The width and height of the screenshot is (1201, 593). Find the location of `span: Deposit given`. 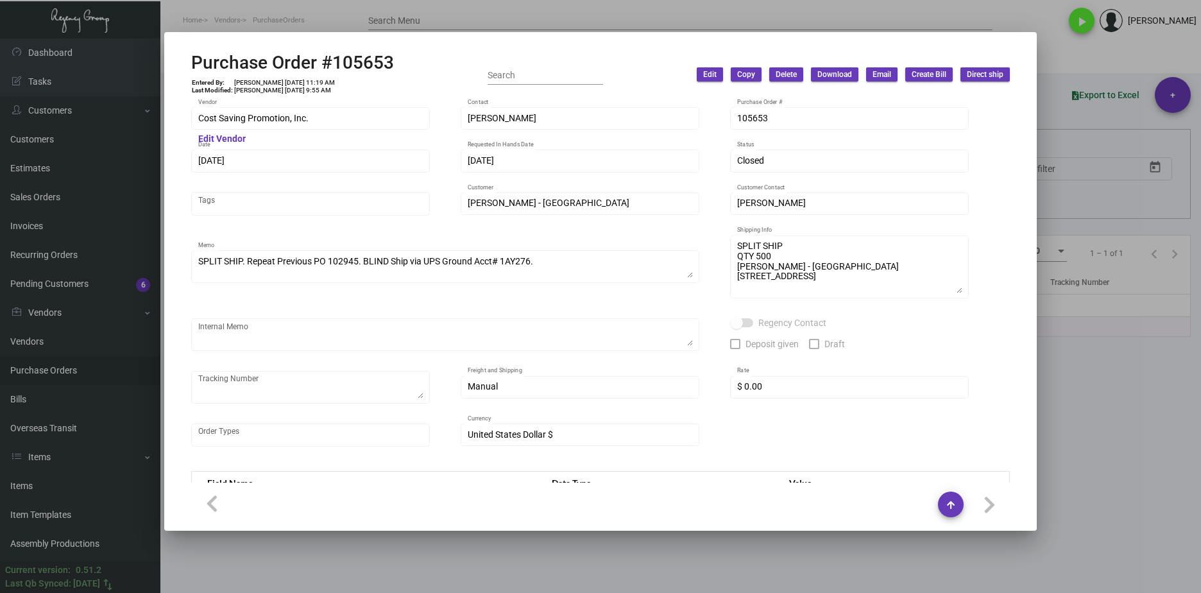

span: Deposit given is located at coordinates (772, 344).